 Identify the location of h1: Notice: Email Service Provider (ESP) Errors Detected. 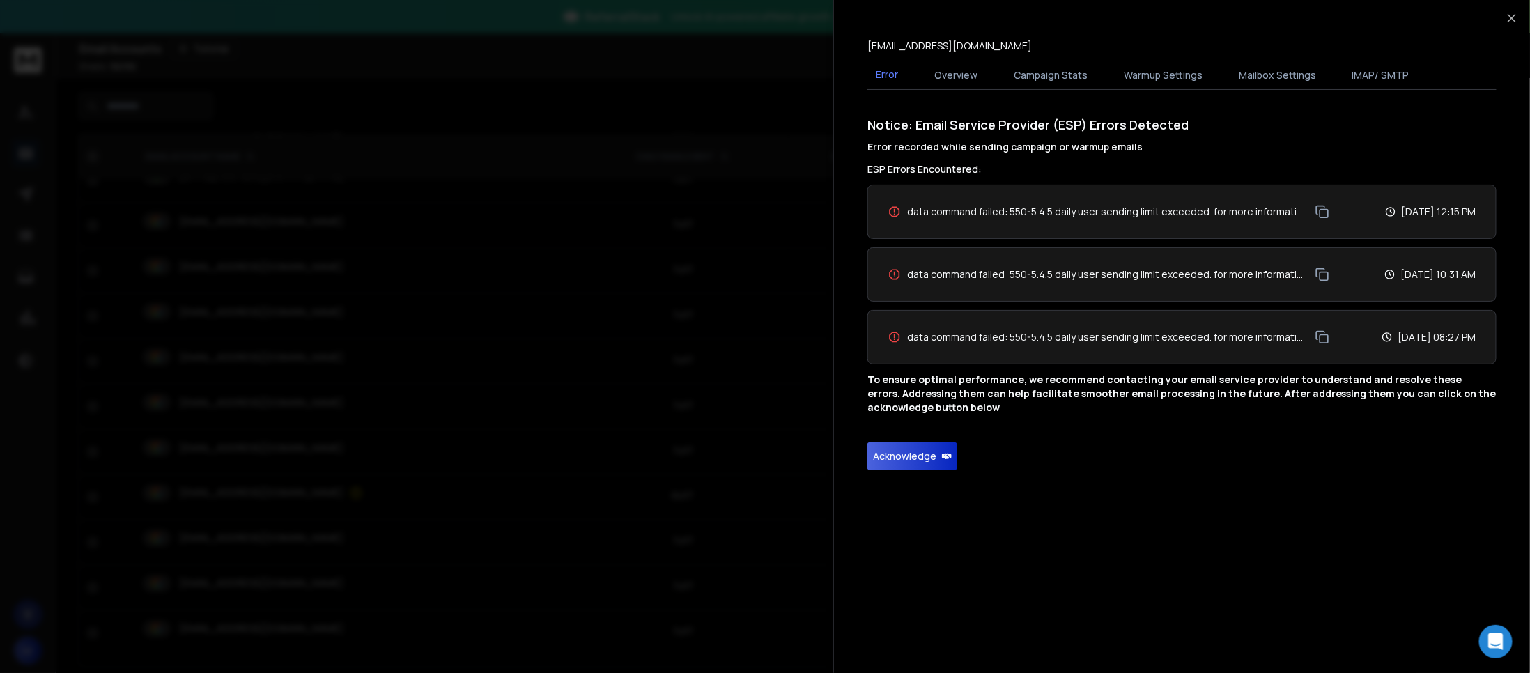
(1182, 134).